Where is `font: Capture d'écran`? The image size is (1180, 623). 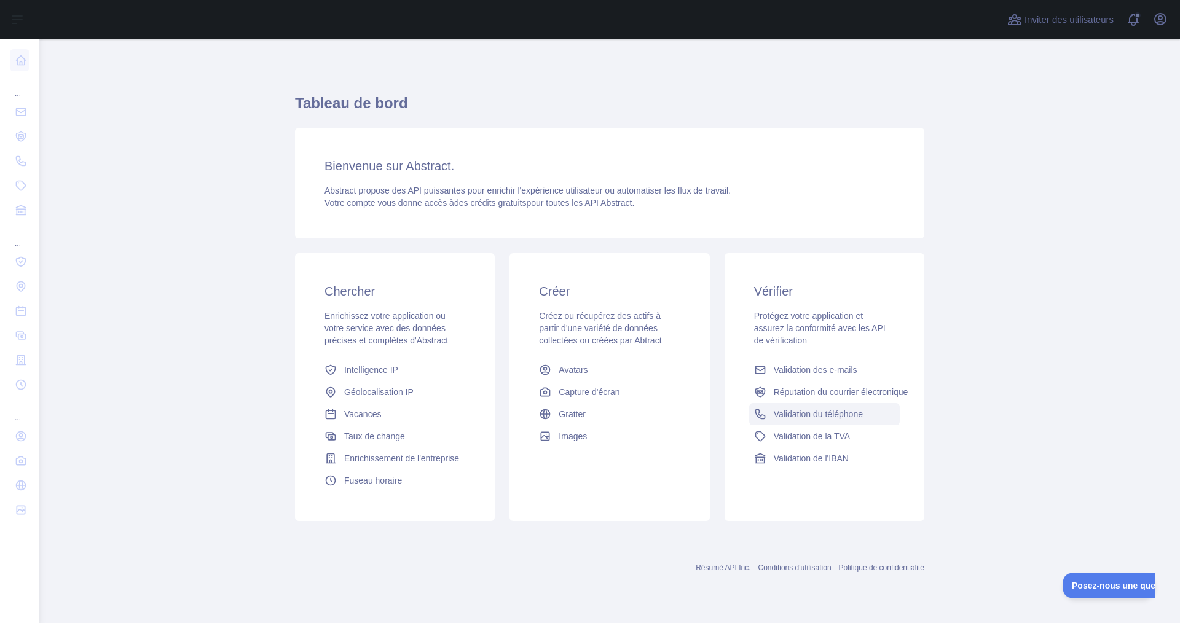 font: Capture d'écran is located at coordinates (589, 392).